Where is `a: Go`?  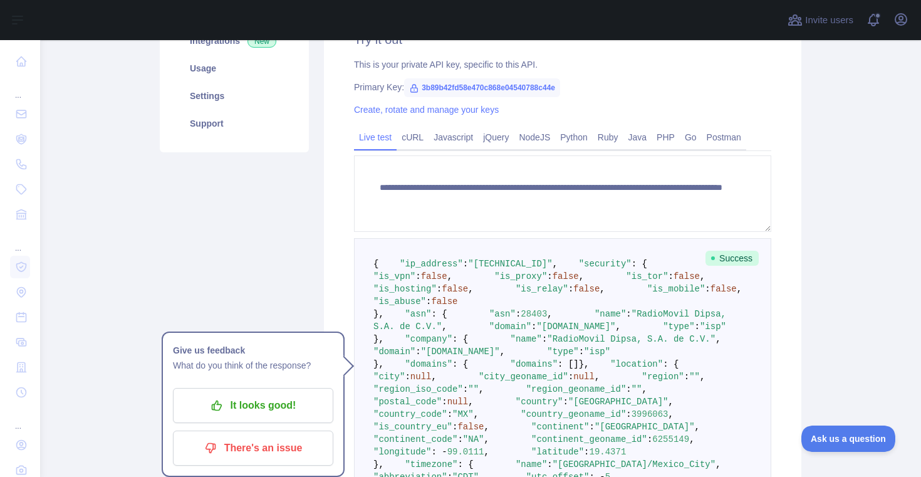
a: Go is located at coordinates (691, 137).